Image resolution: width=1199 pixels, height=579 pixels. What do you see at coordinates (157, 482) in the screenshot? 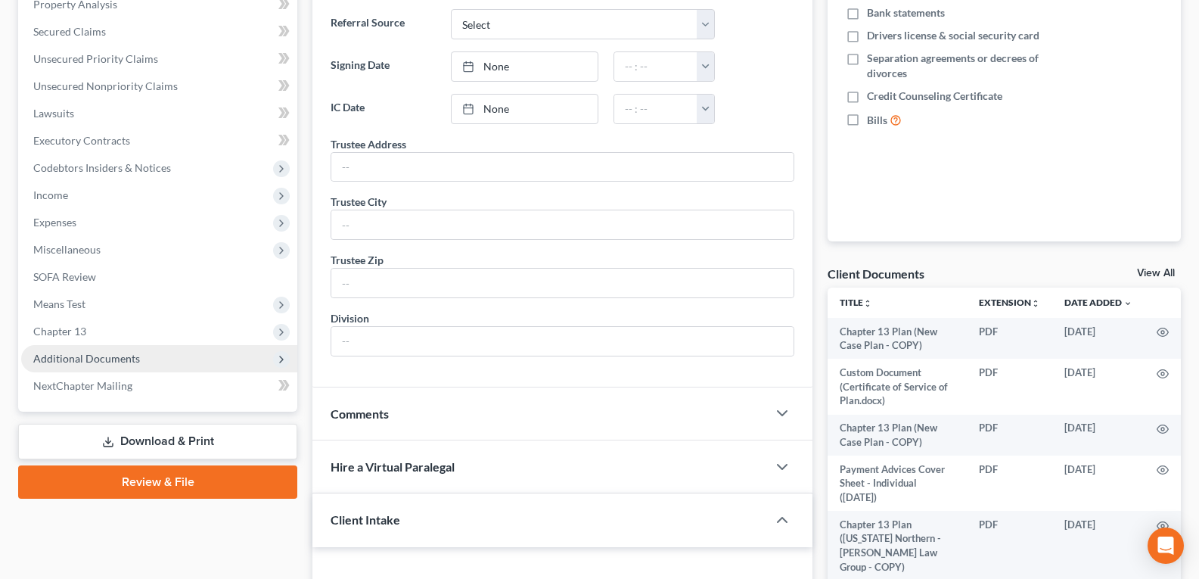
I see `a: Review & File` at bounding box center [157, 482].